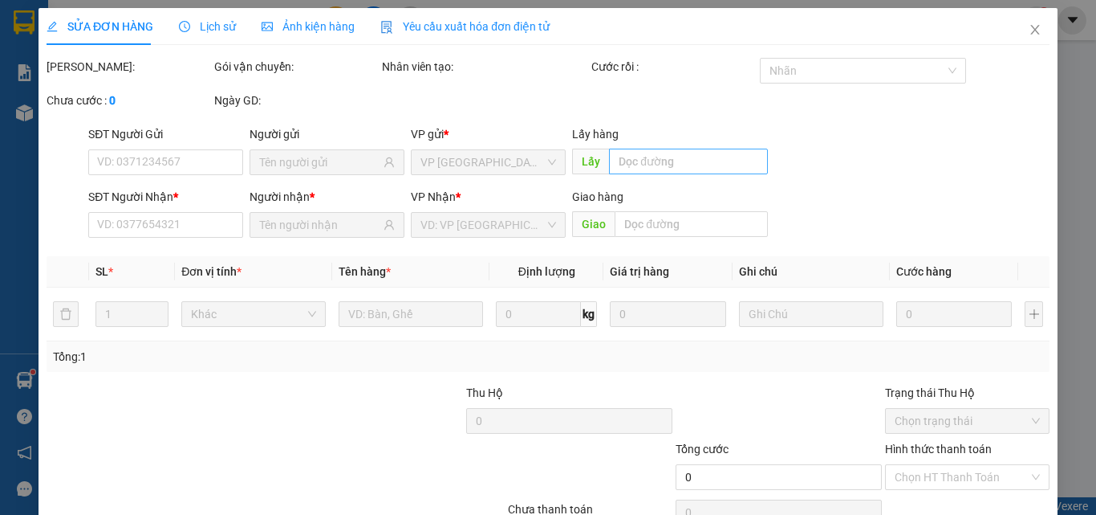  Describe the element at coordinates (319, 225) in the screenshot. I see `input: Tên người nhận` at that location.